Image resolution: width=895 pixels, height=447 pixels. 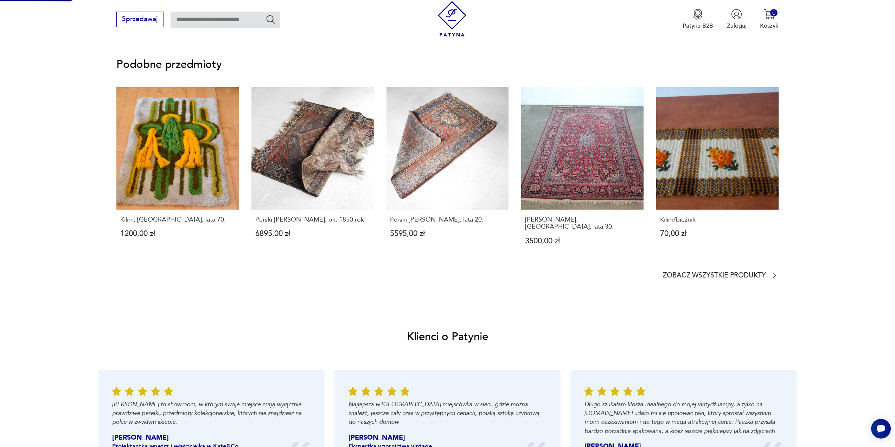 What do you see at coordinates (271, 19) in the screenshot?
I see `button: Szukaj` at bounding box center [271, 19].